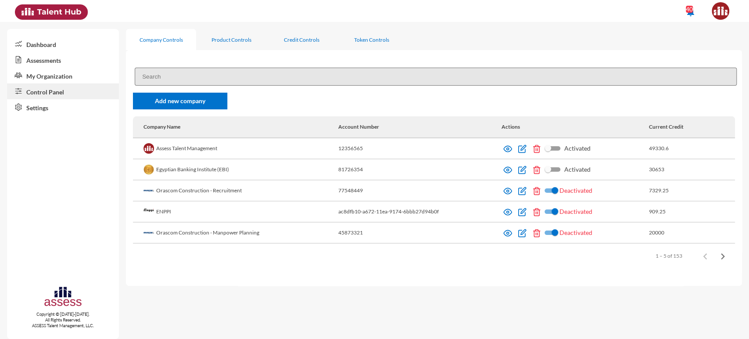  I want to click on td: 49330.6, so click(692, 149).